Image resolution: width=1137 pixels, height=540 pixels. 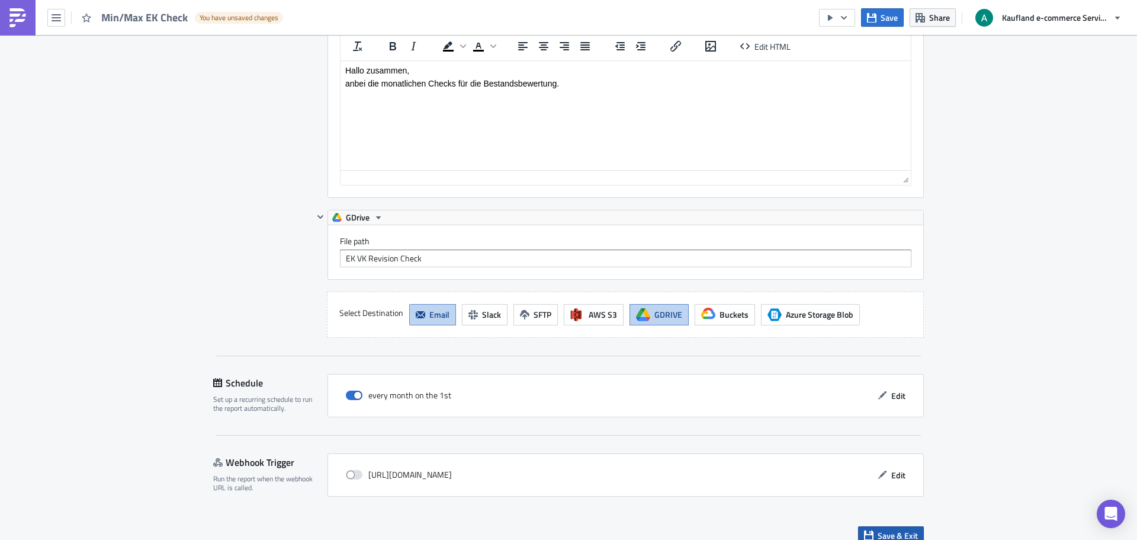 I want to click on button: Email, so click(x=432, y=315).